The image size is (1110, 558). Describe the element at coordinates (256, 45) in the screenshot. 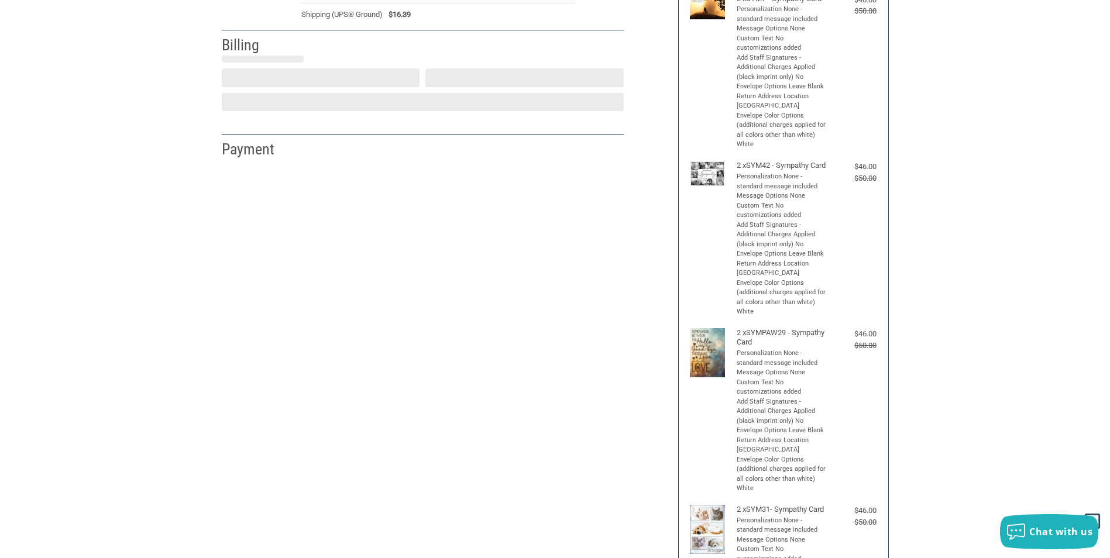

I see `h2: Billing` at that location.